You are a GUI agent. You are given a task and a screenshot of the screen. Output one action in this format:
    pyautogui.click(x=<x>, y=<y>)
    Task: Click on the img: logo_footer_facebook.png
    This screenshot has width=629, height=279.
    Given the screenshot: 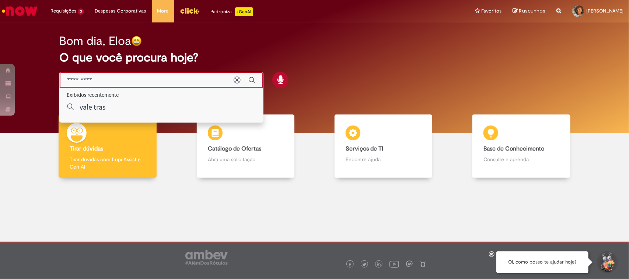 What is the action you would take?
    pyautogui.click(x=350, y=265)
    